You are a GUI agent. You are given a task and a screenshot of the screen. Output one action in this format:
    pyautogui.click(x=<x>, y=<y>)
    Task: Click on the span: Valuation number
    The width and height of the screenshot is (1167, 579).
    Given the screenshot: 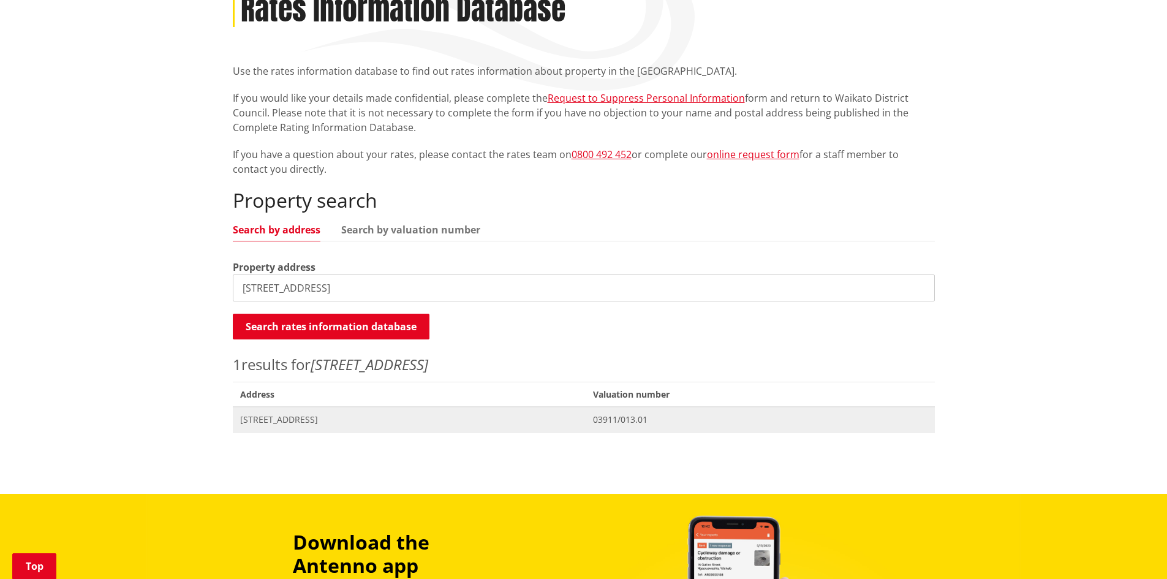 What is the action you would take?
    pyautogui.click(x=760, y=394)
    